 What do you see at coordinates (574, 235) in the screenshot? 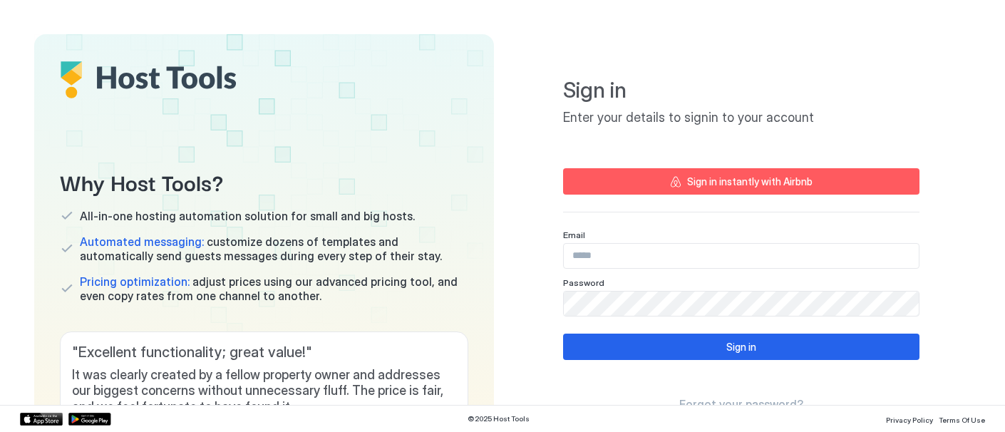
I see `span: Email` at bounding box center [574, 235].